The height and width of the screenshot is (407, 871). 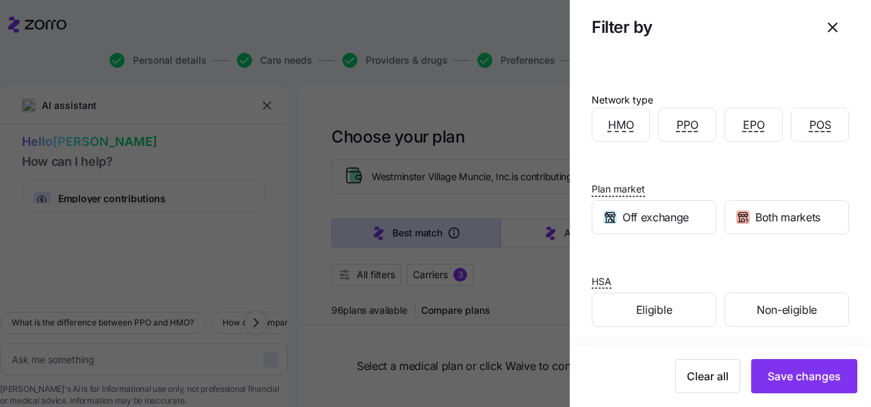 What do you see at coordinates (655, 217) in the screenshot?
I see `span: Off exchange` at bounding box center [655, 217].